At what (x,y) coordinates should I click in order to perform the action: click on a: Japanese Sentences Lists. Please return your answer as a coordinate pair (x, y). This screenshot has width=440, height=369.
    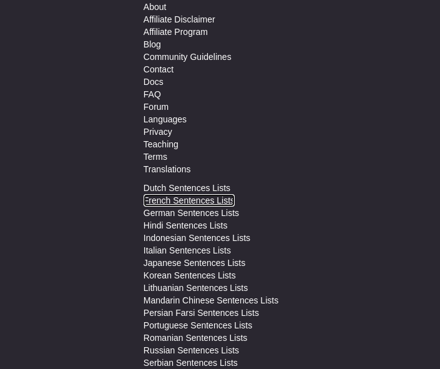
    Looking at the image, I should click on (194, 263).